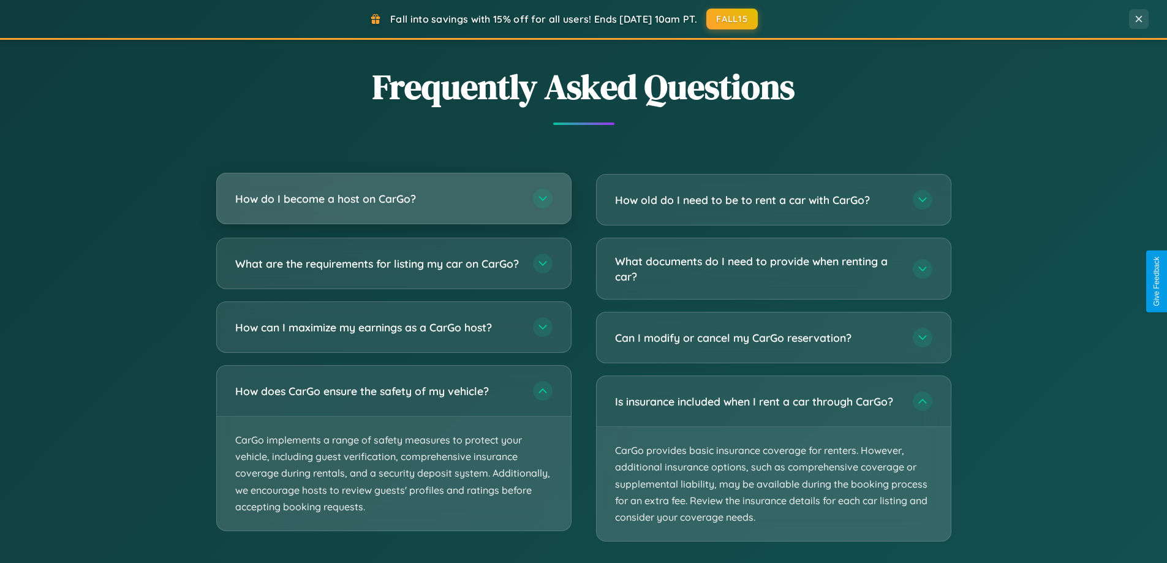  I want to click on h3: What documents do I need to provide when renting a car?, so click(758, 268).